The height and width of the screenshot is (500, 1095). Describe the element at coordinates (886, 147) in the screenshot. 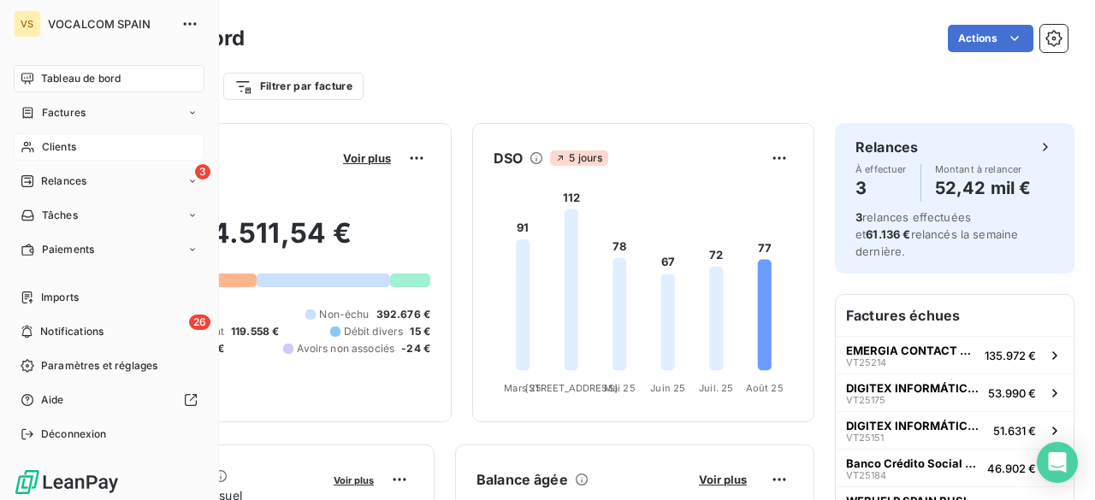

I see `h6: Relances` at that location.